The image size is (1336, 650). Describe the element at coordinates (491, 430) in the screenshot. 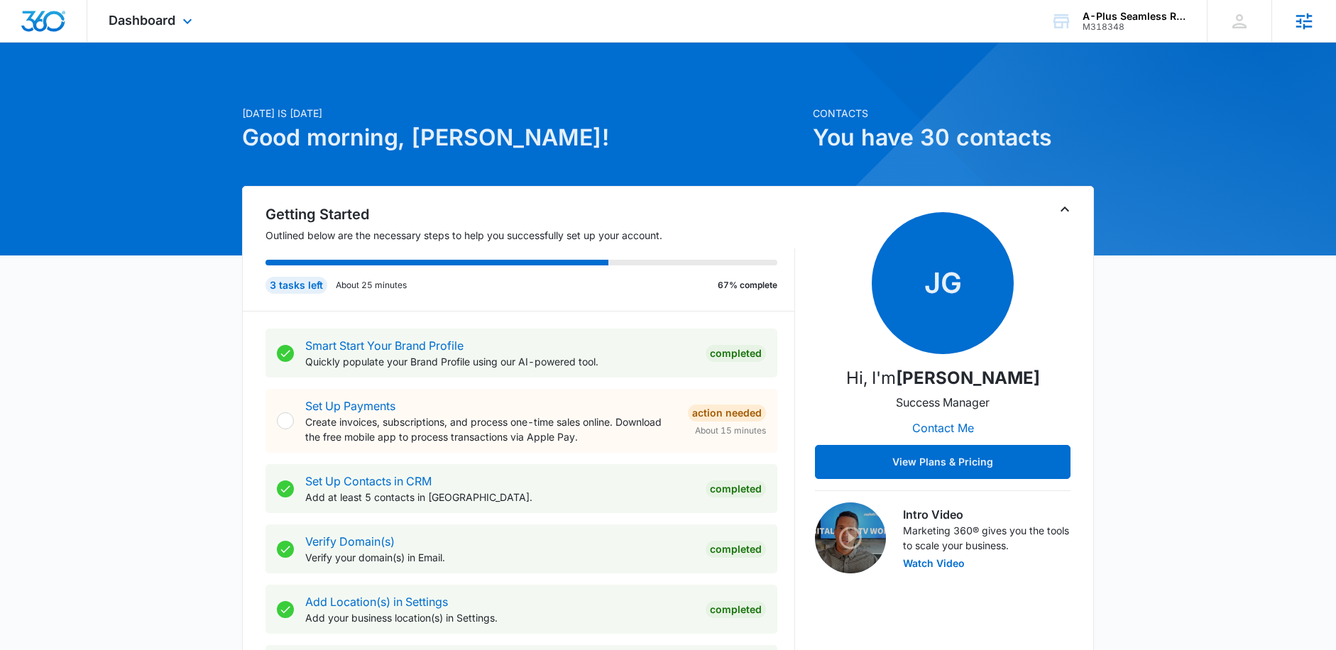

I see `p: Create invoices, subscriptions, and process one-time sales online. Download the free mobile app t...` at that location.